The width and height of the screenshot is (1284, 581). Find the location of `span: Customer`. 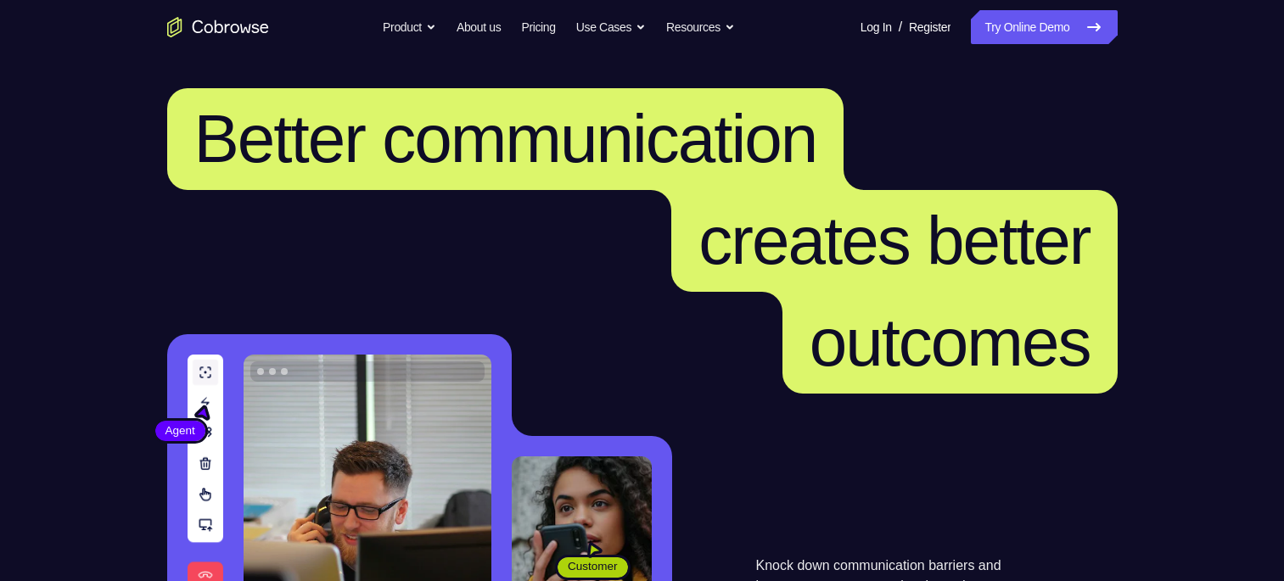

span: Customer is located at coordinates (592, 567).